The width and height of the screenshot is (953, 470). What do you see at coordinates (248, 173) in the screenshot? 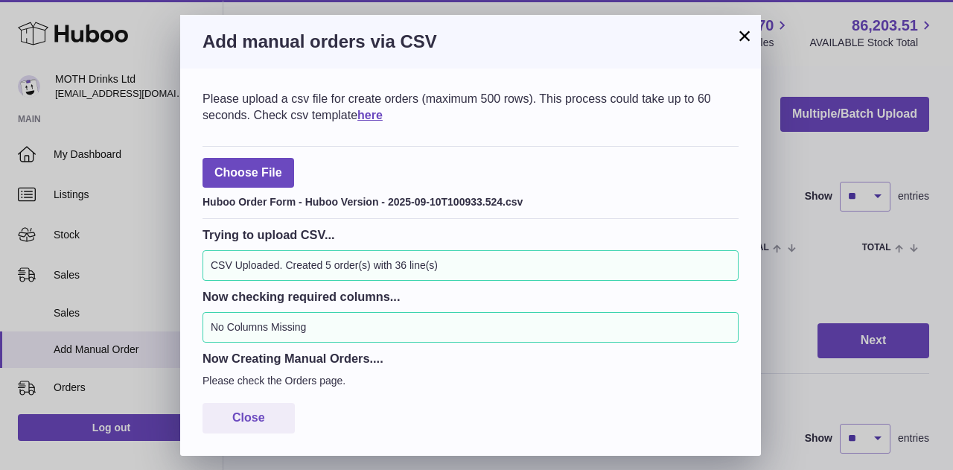
I see `span: Choose File` at bounding box center [248, 173].